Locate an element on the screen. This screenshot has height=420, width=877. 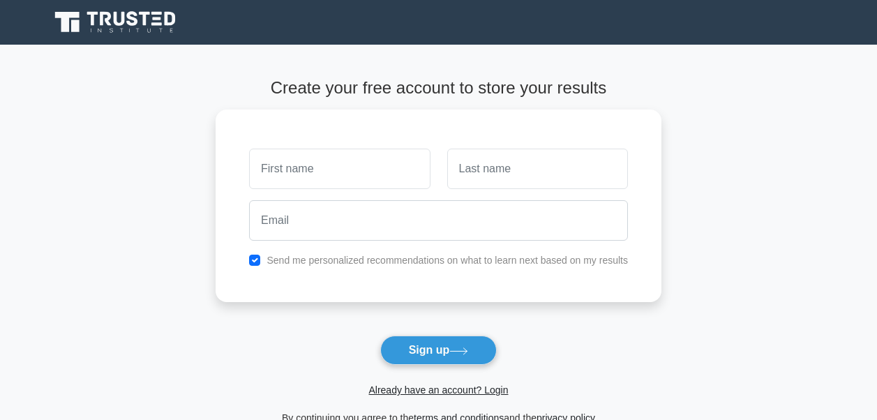
input: Last name is located at coordinates (537, 169).